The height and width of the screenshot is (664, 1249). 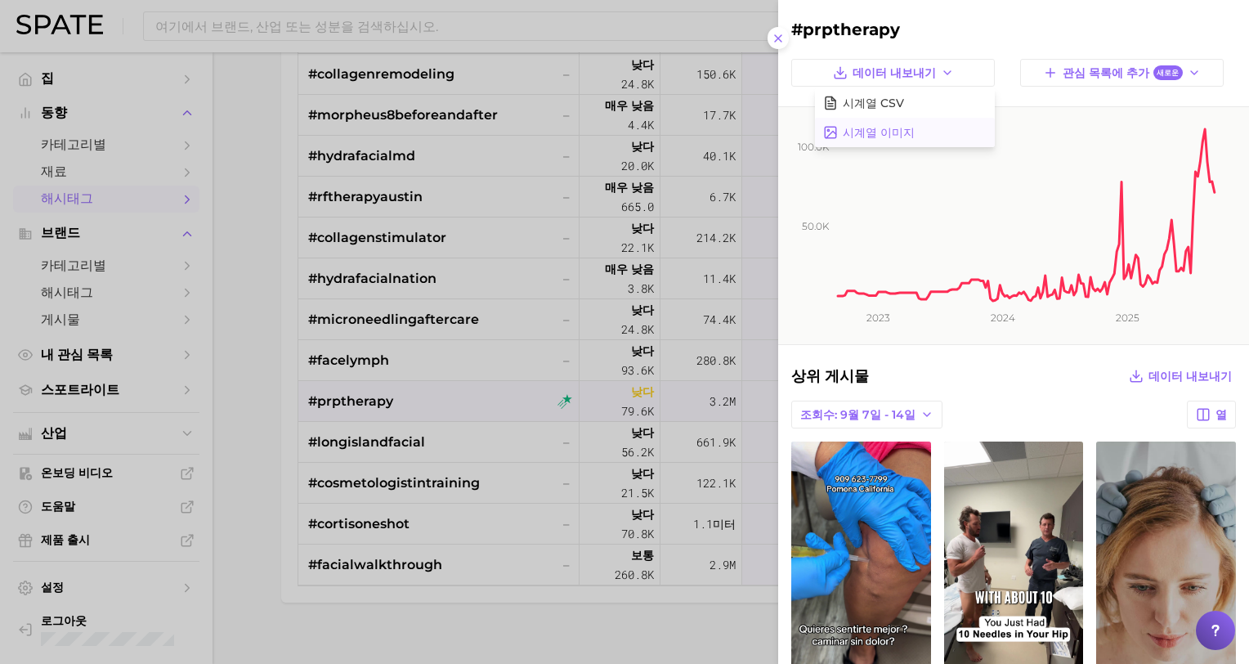 I want to click on span: 상위 게시물, so click(x=830, y=376).